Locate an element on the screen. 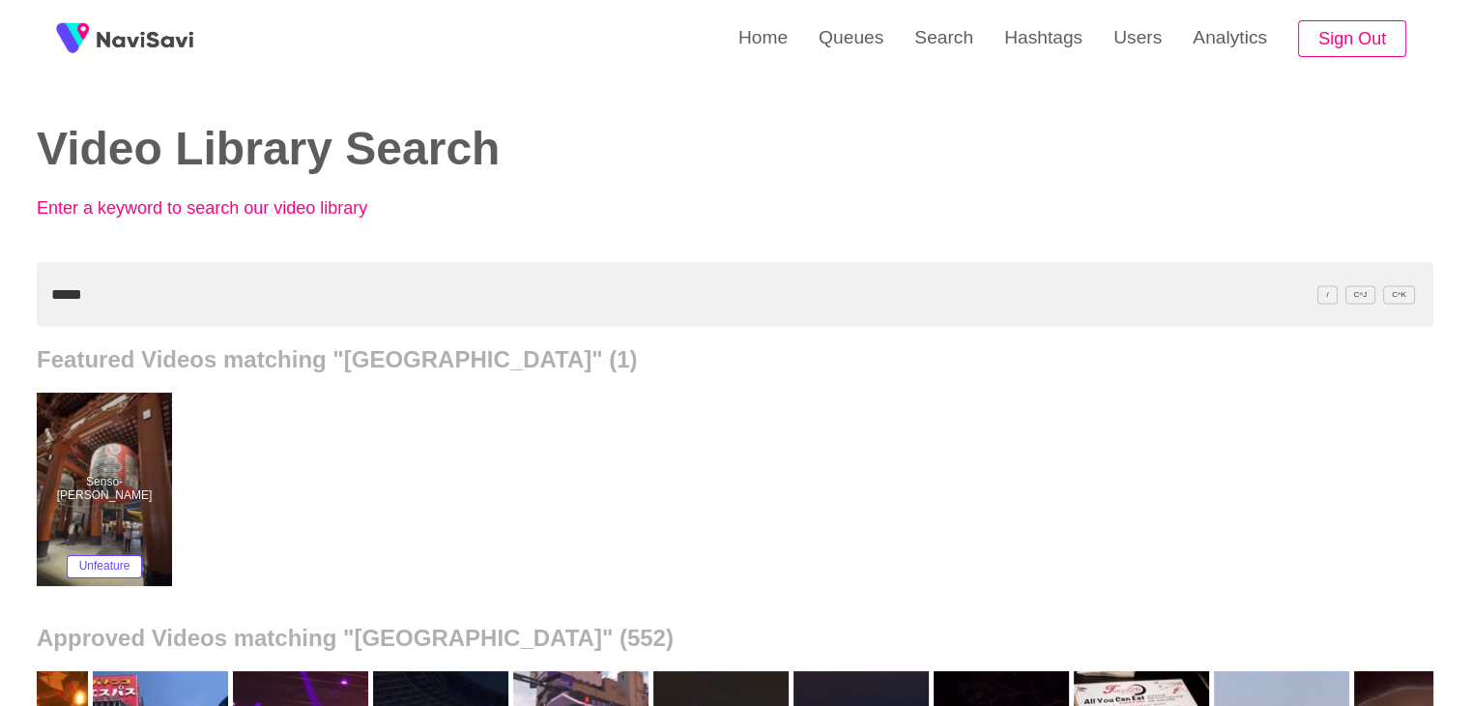 This screenshot has width=1470, height=706. p: Enter a keyword to search our video library is located at coordinates (249, 208).